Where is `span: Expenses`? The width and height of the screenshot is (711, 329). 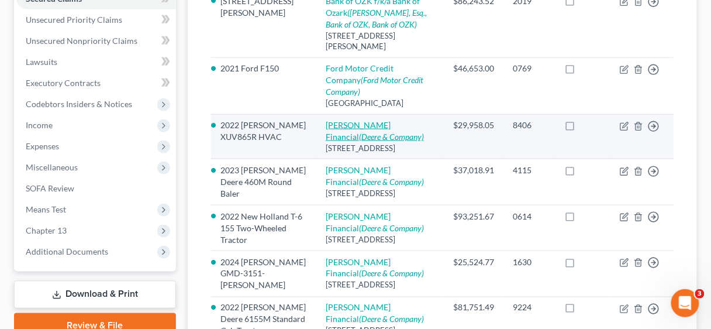
span: Expenses is located at coordinates (42, 146).